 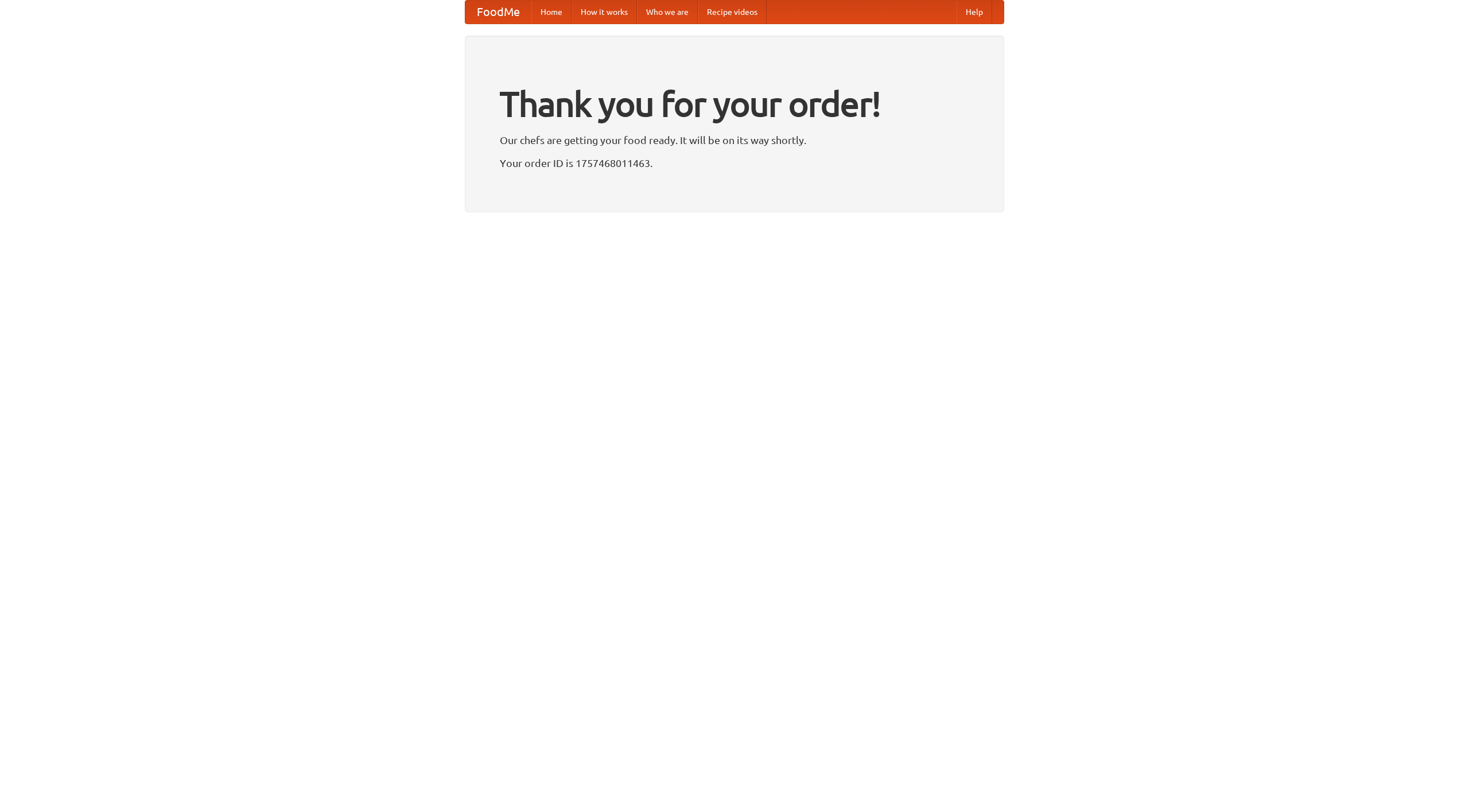 I want to click on p: Our chefs are getting your food ready. It will be on its way shortly., so click(x=734, y=140).